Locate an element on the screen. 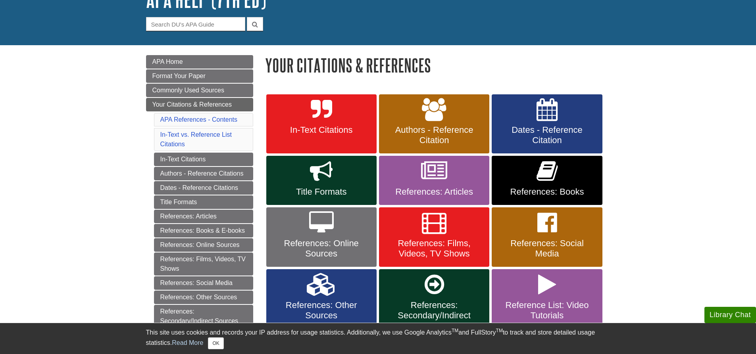  a: APA References - Contents is located at coordinates (199, 119).